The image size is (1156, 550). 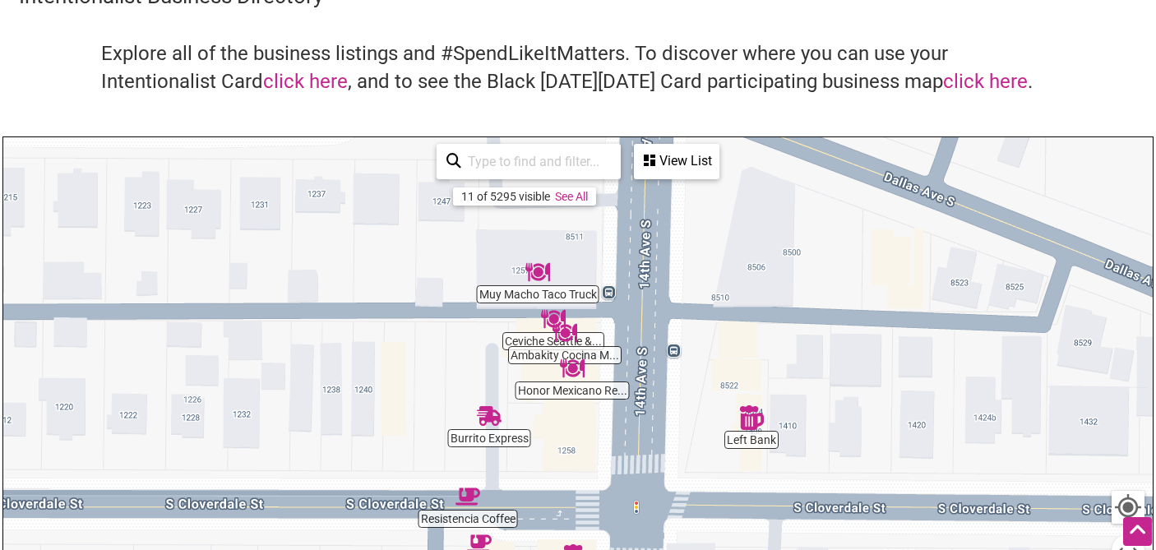 What do you see at coordinates (1128, 507) in the screenshot?
I see `button: Your Location` at bounding box center [1128, 507].